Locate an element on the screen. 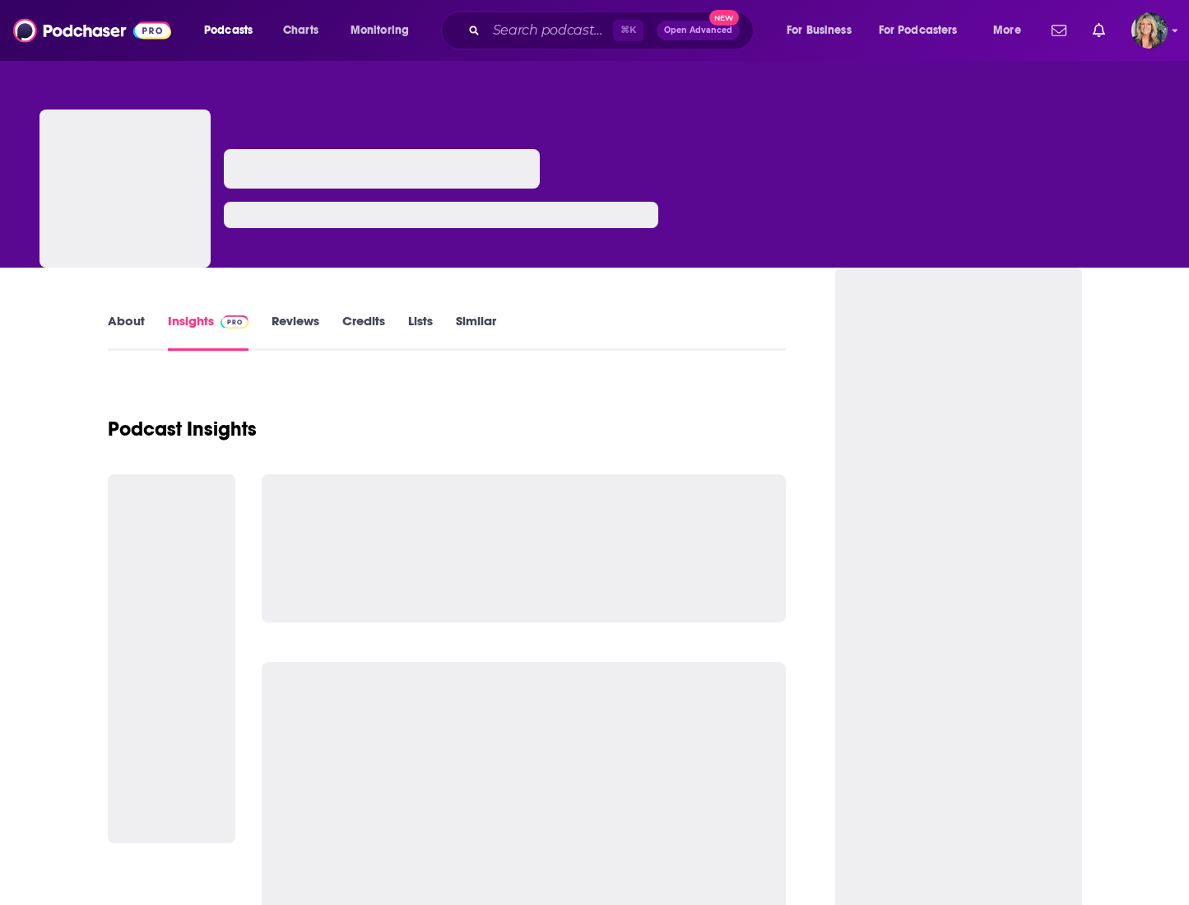 This screenshot has height=905, width=1189. span: Logged in as lisa.beech is located at coordinates (1150, 30).